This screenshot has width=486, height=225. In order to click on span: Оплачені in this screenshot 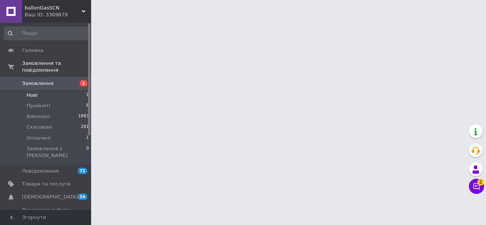, I will do `click(38, 138)`.